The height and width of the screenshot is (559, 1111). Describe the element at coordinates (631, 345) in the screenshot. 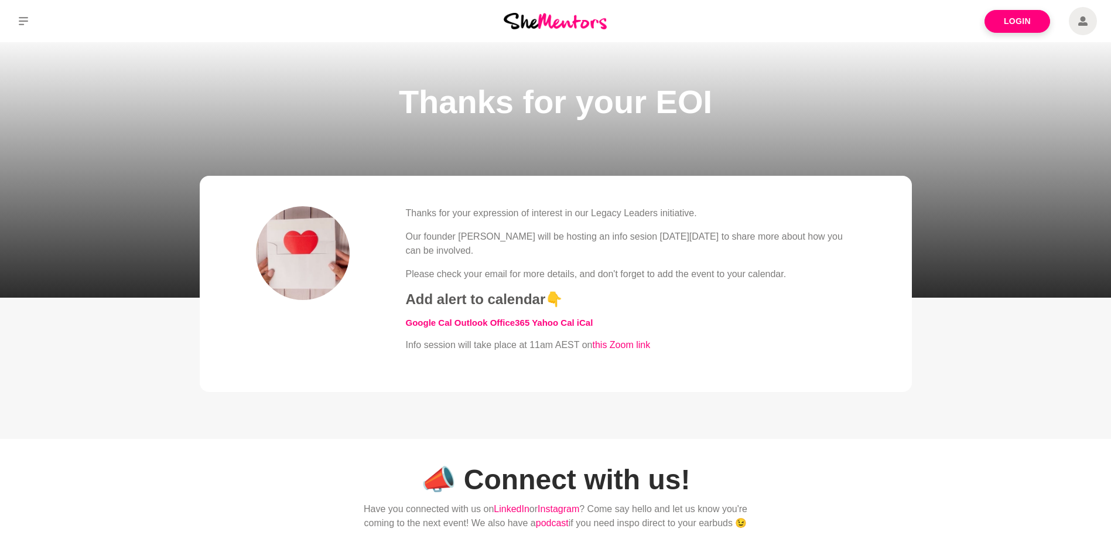

I see `p: Info session will take place at 11am AEST on` at that location.